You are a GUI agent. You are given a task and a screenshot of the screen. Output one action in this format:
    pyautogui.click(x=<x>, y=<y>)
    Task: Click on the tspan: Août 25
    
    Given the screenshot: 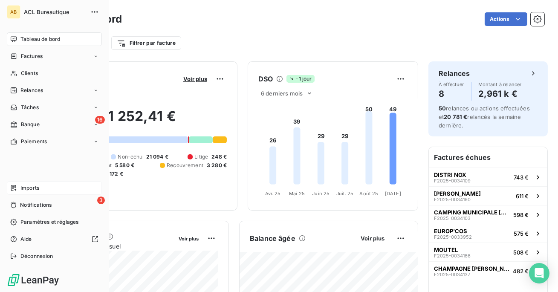 What is the action you would take?
    pyautogui.click(x=369, y=194)
    